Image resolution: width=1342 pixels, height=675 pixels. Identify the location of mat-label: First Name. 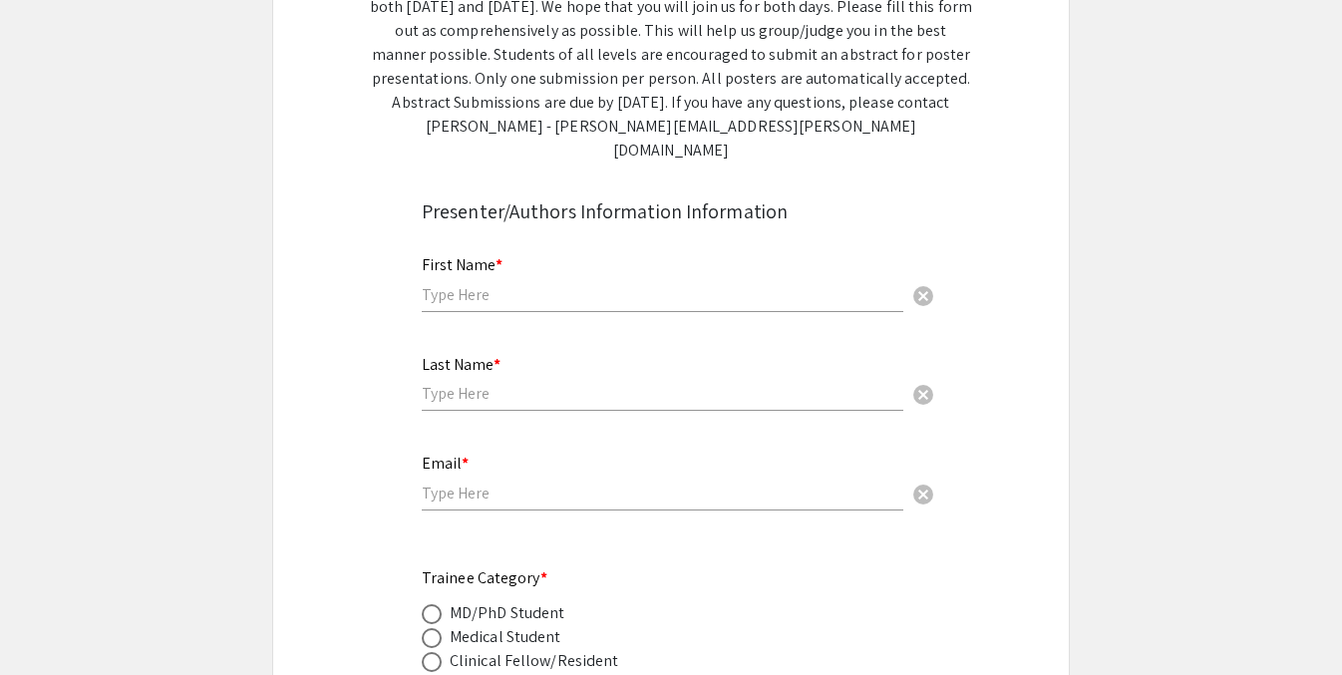
(462, 264).